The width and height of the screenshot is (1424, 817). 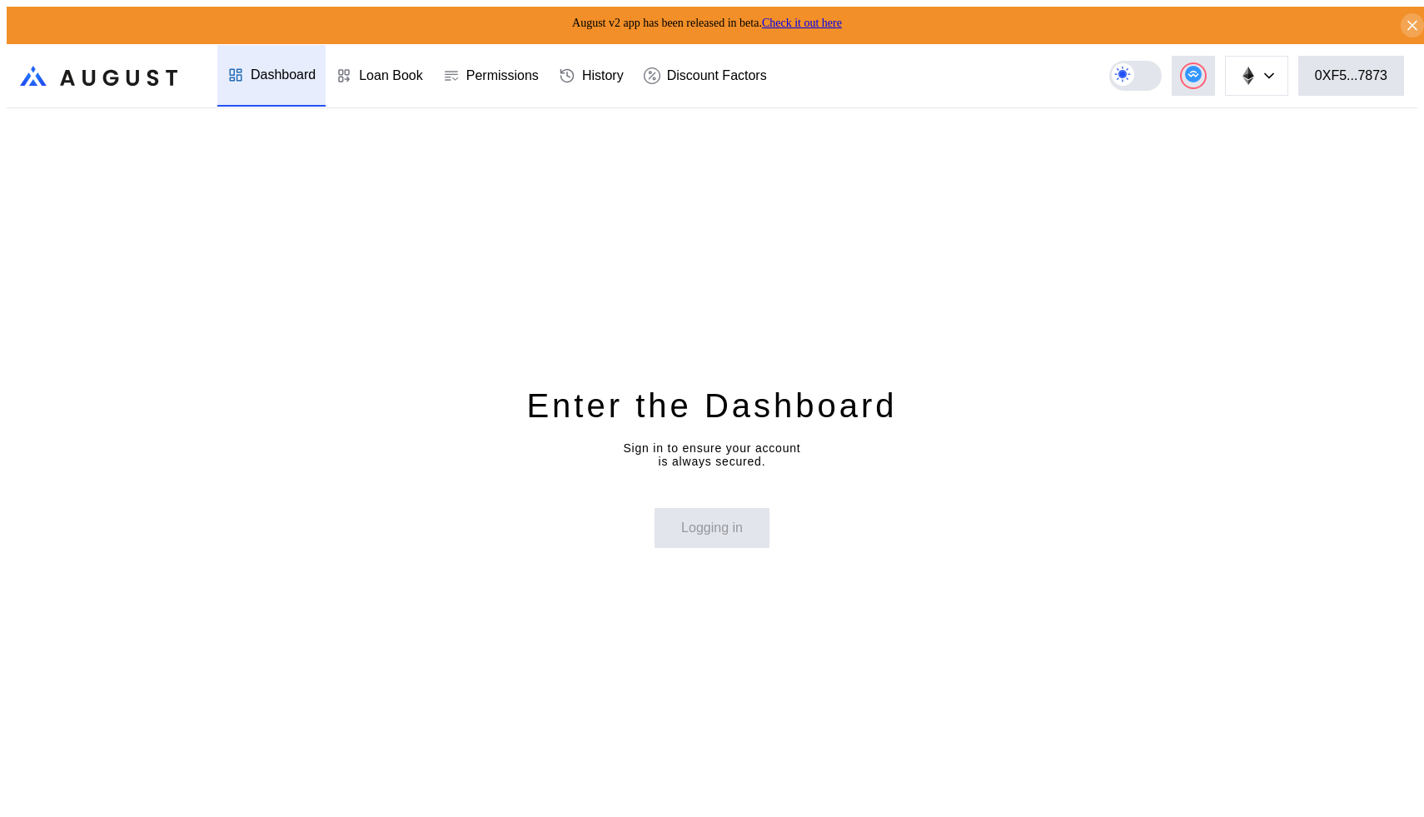 I want to click on button: chain logo, so click(x=1256, y=76).